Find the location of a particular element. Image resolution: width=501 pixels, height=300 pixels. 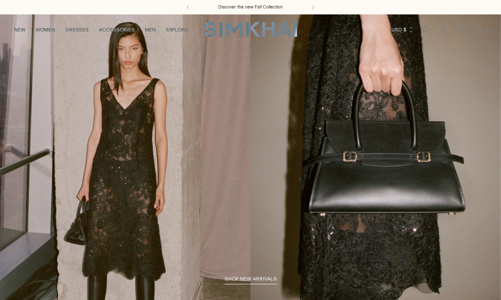

a: Open cart modal is located at coordinates (479, 30).